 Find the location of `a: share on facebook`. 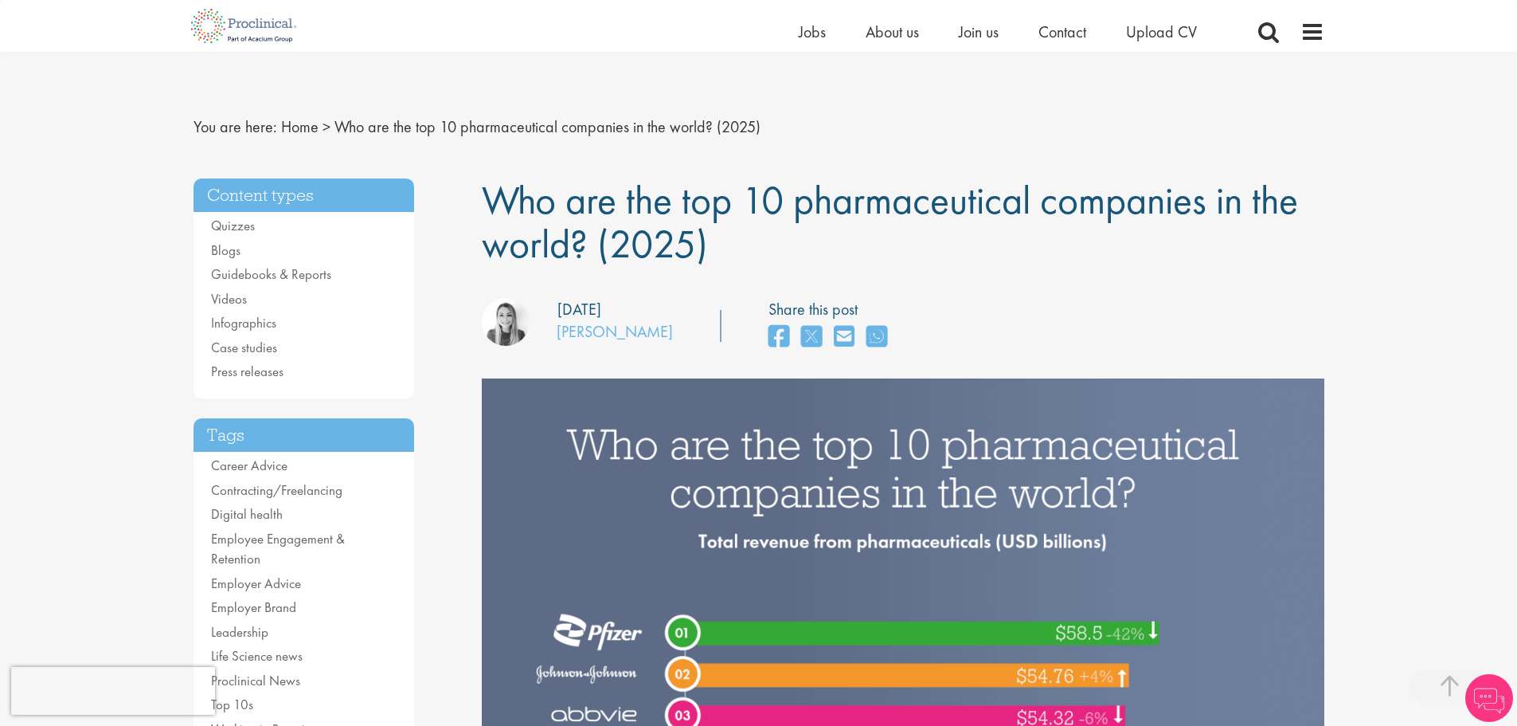

a: share on facebook is located at coordinates (779, 337).